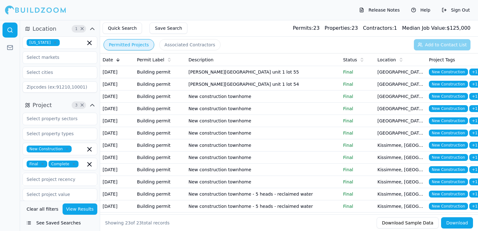 Image resolution: width=478 pixels, height=231 pixels. Describe the element at coordinates (56, 57) in the screenshot. I see `input: Select markets` at that location.